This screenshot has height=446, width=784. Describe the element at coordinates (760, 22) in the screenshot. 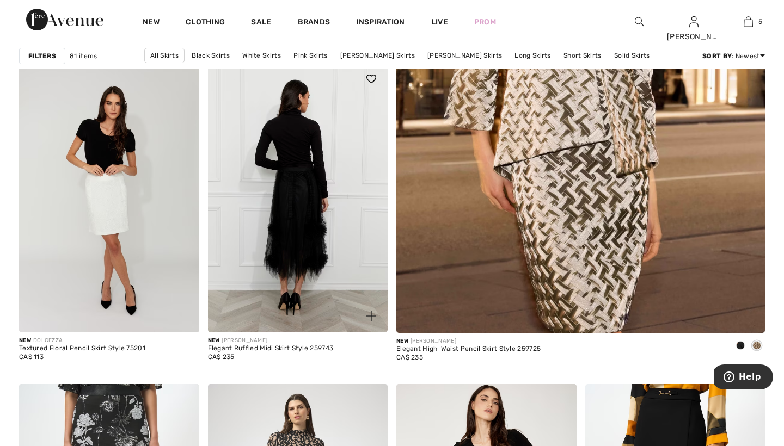

I see `span: 5` at that location.